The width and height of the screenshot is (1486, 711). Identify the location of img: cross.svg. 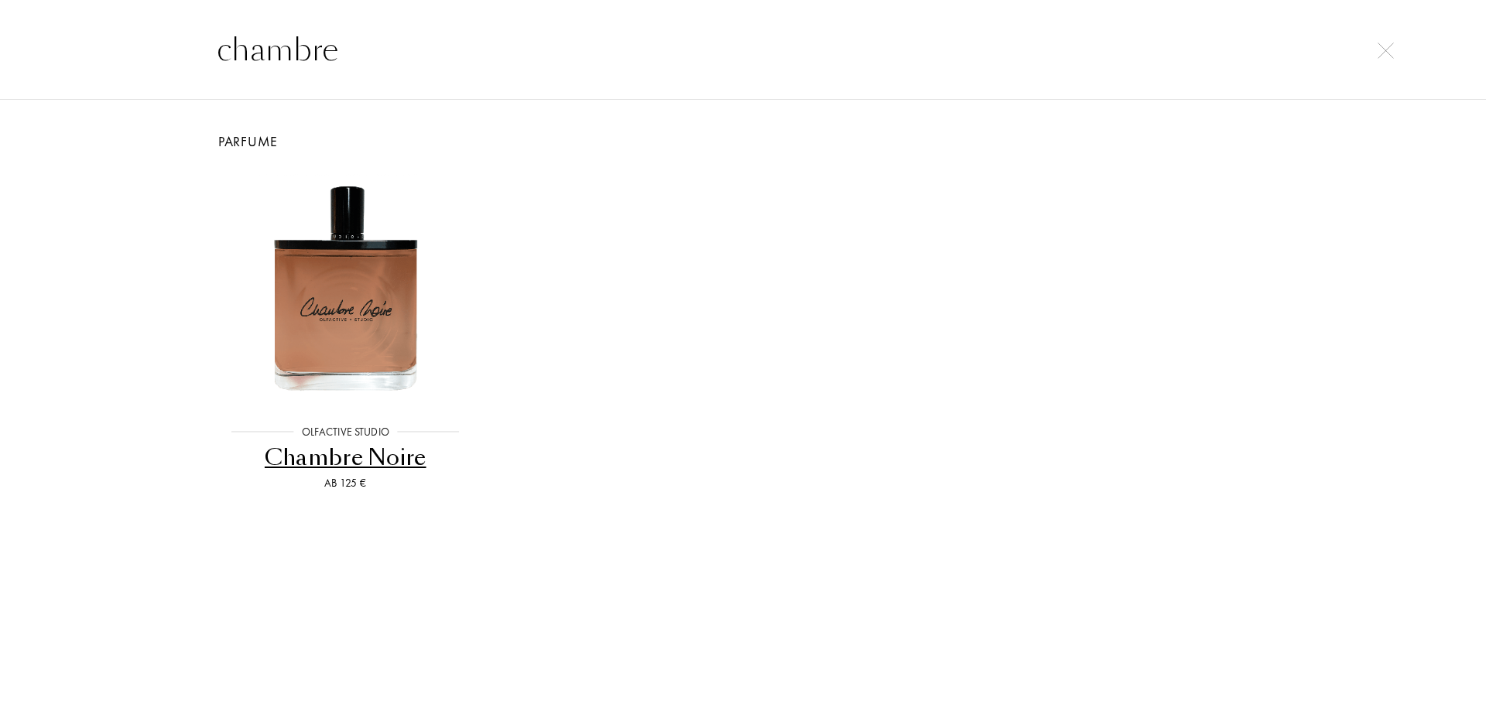
(1385, 50).